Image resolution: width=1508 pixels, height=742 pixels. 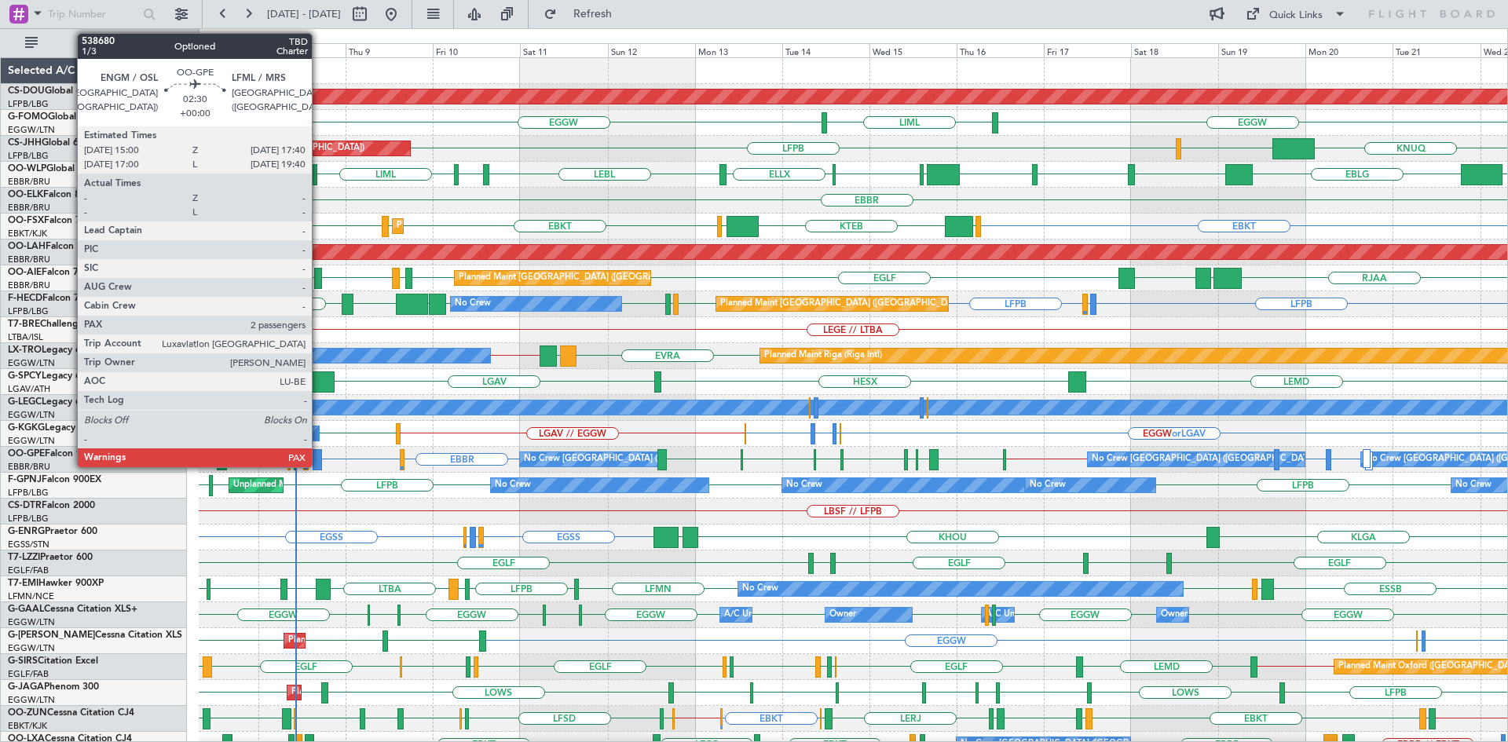 What do you see at coordinates (48, 247) in the screenshot?
I see `a: OO-LAHFalcon 7X` at bounding box center [48, 247].